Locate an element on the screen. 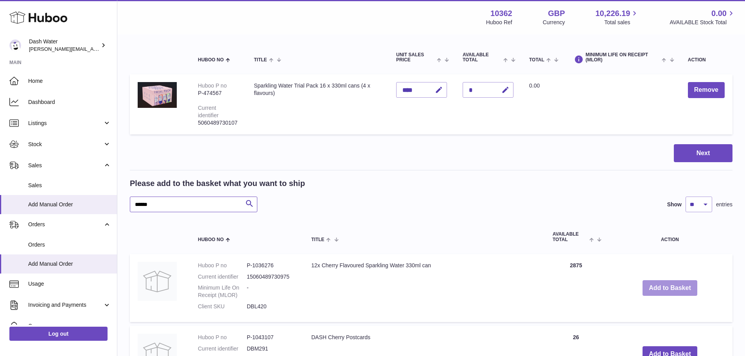 The width and height of the screenshot is (745, 356). div: Huboo P no is located at coordinates (212, 86).